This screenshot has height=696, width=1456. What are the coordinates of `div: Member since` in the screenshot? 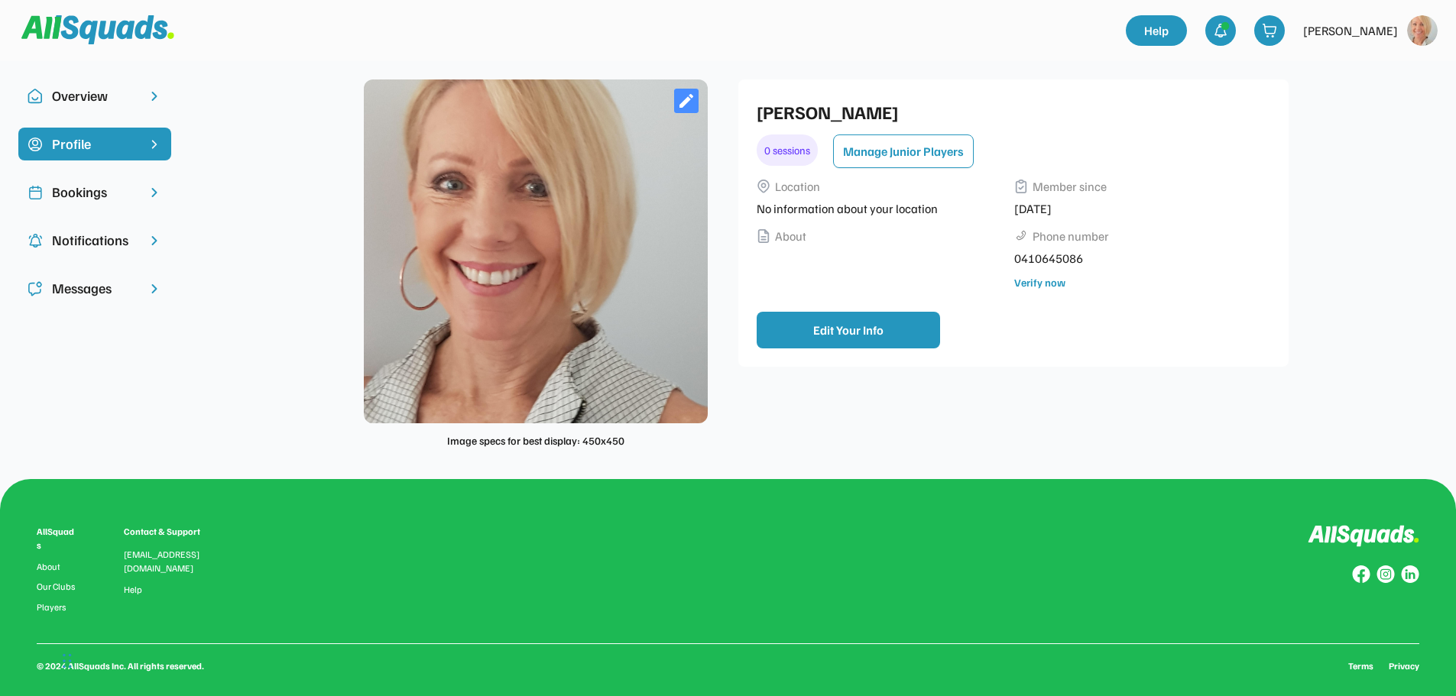 It's located at (1069, 186).